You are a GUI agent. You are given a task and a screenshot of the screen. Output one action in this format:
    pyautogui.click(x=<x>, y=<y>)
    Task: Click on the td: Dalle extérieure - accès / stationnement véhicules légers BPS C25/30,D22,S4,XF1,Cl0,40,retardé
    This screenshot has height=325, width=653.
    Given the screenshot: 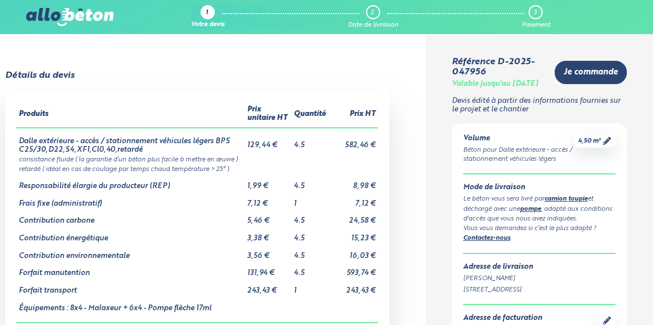 What is the action you would take?
    pyautogui.click(x=130, y=141)
    